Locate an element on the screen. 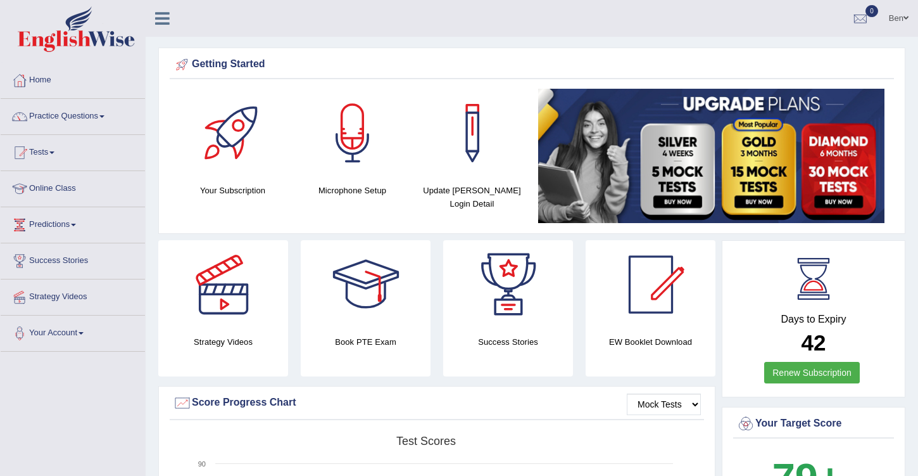  h4: Days to Expiry is located at coordinates (814, 319).